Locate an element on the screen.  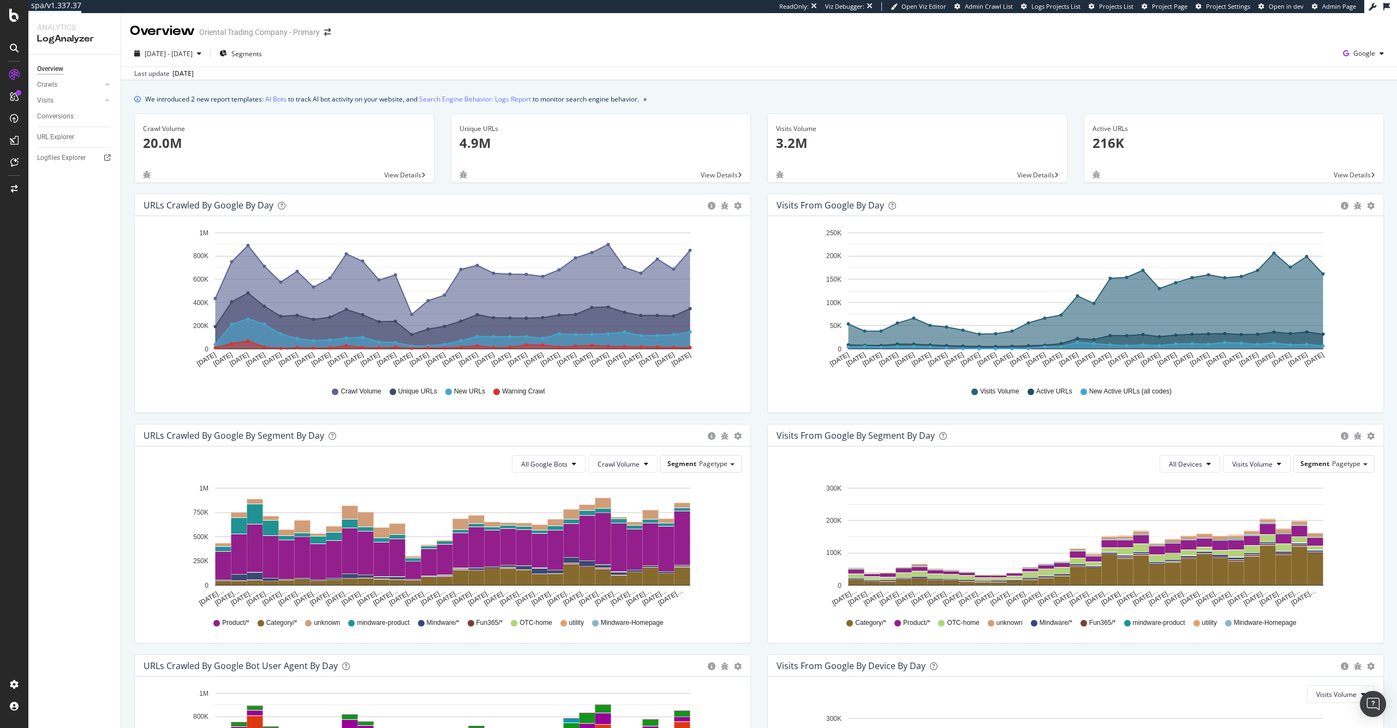
div: Analytics is located at coordinates (74, 27).